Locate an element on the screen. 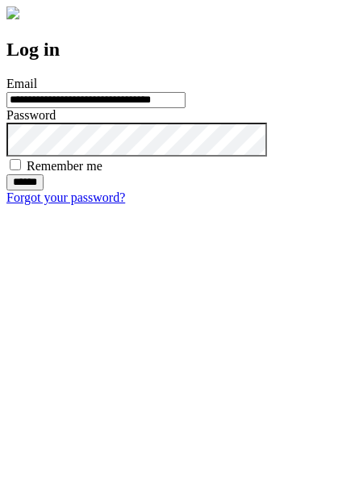 Image resolution: width=363 pixels, height=481 pixels. label: Password is located at coordinates (31, 115).